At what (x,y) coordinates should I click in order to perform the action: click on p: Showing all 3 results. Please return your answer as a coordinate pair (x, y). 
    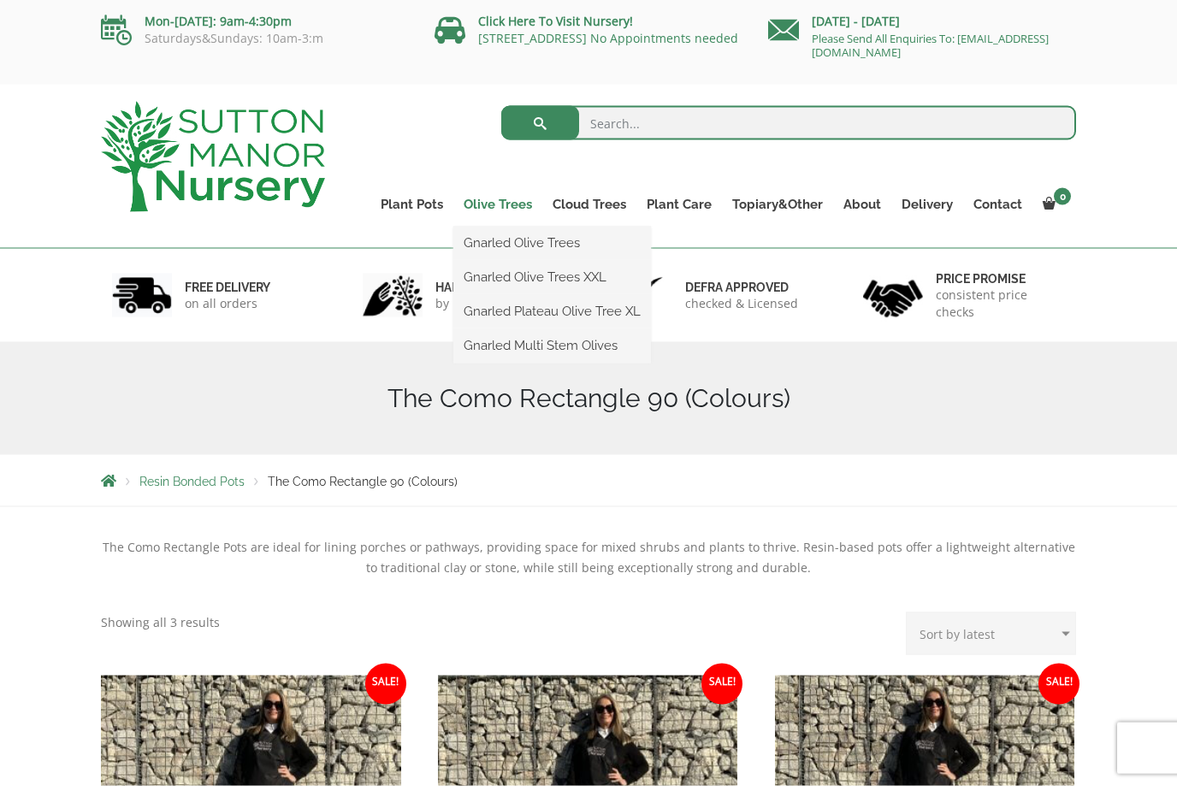
    Looking at the image, I should click on (160, 623).